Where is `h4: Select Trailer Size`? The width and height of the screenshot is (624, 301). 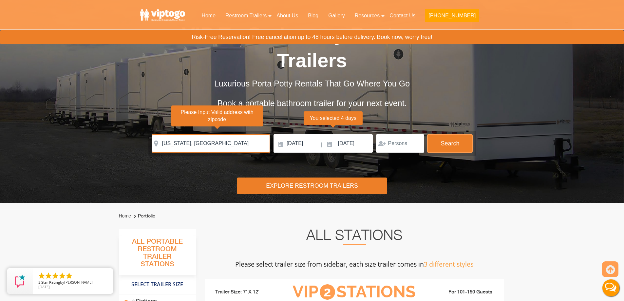
h4: Select Trailer Size is located at coordinates (157, 285).